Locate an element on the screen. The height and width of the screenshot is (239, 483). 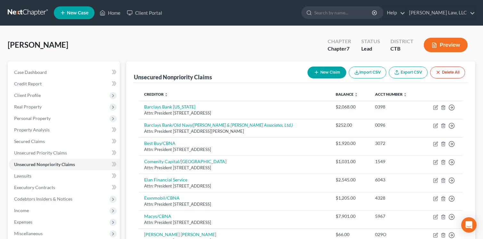
div: Open Intercom Messenger is located at coordinates (469, 225).